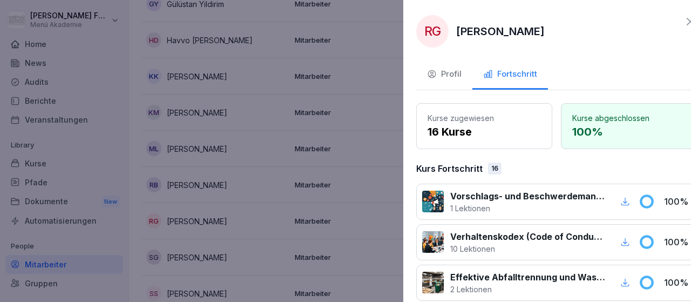 The height and width of the screenshot is (302, 691). Describe the element at coordinates (527, 196) in the screenshot. I see `p: Vorschlags- und Beschwerdemanagement bei Menü 2000` at that location.